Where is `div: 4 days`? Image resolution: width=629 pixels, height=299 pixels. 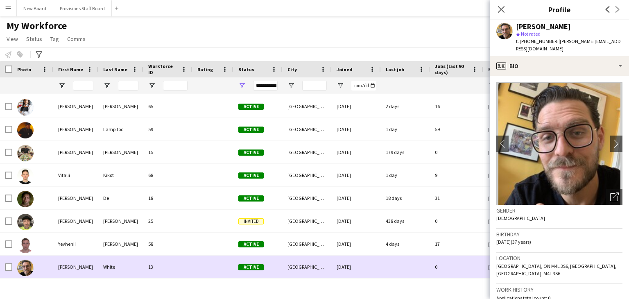
div: 4 days is located at coordinates (405, 244).